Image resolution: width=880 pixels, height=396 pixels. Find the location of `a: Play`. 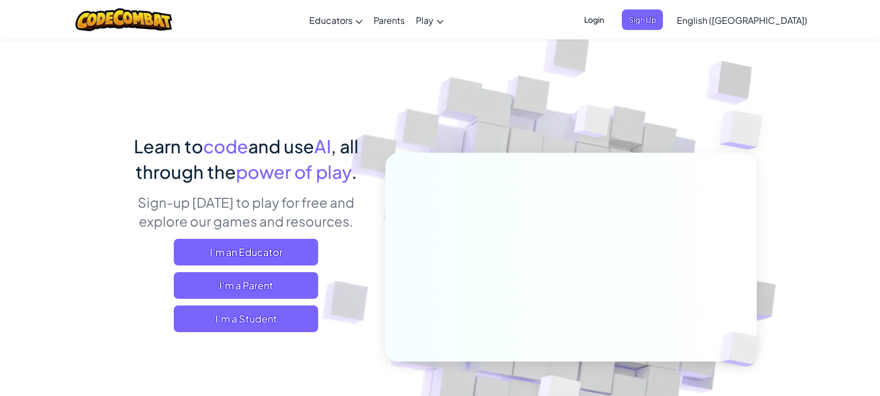

a: Play is located at coordinates (430, 20).